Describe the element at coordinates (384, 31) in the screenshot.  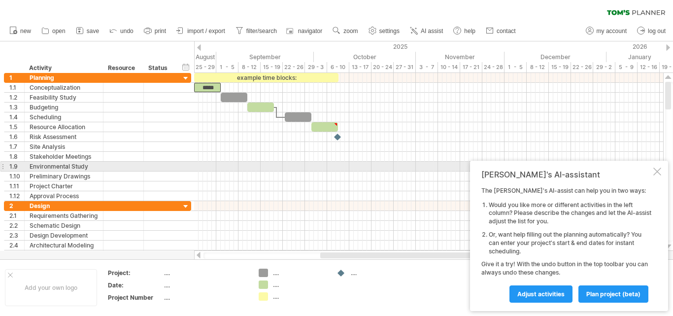
I see `a: settings` at that location.